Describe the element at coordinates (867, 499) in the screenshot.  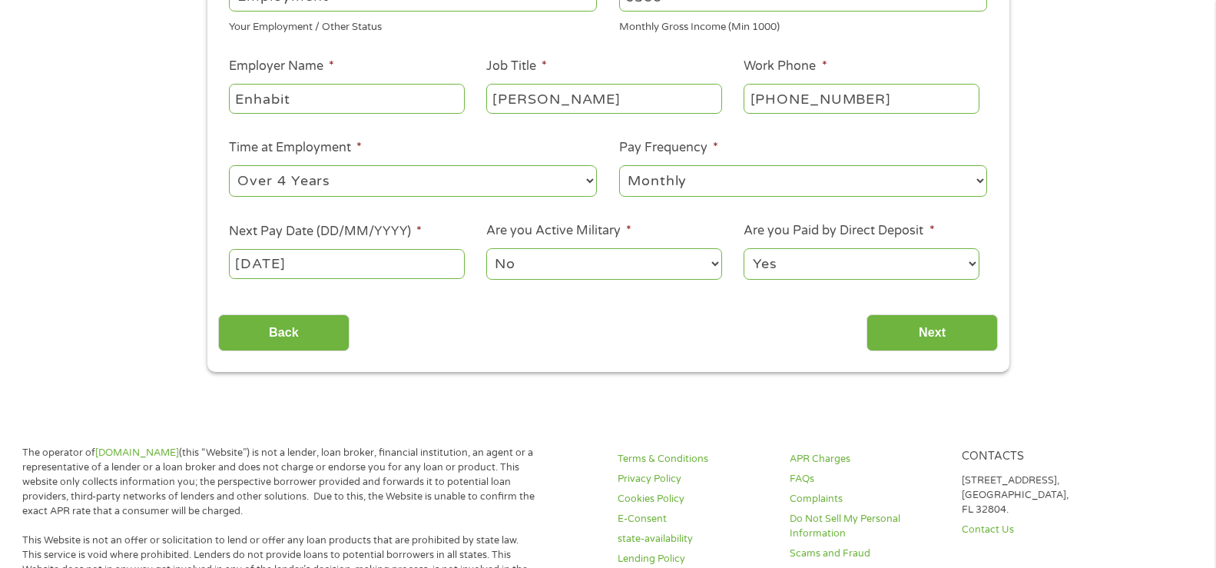
I see `a: Complaints` at that location.